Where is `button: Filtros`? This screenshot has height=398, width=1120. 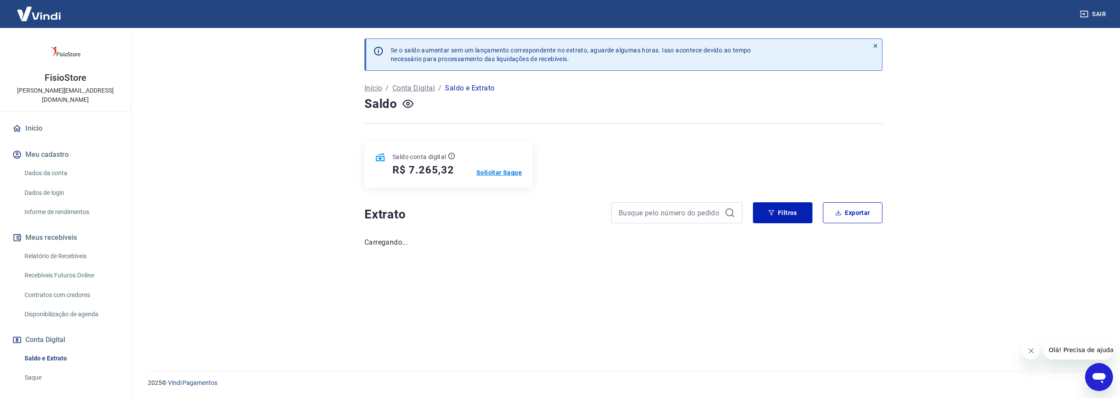 button: Filtros is located at coordinates (782, 213).